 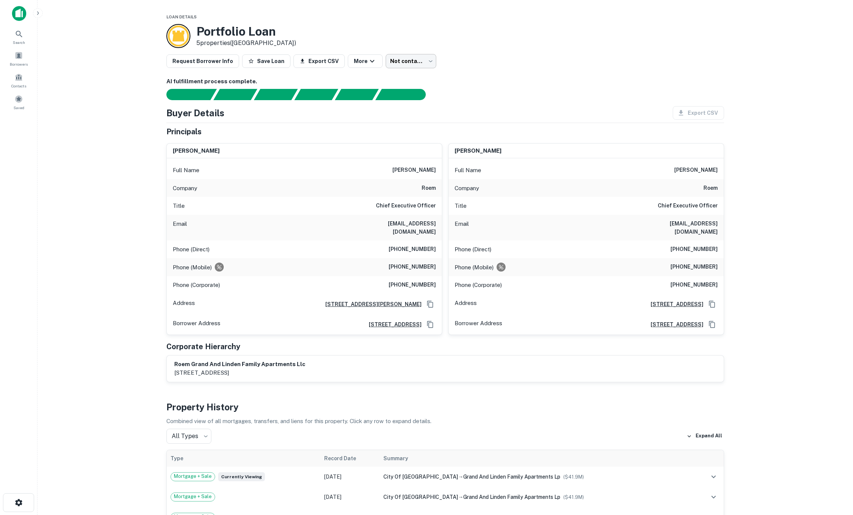 I want to click on span: Contacts, so click(x=19, y=86).